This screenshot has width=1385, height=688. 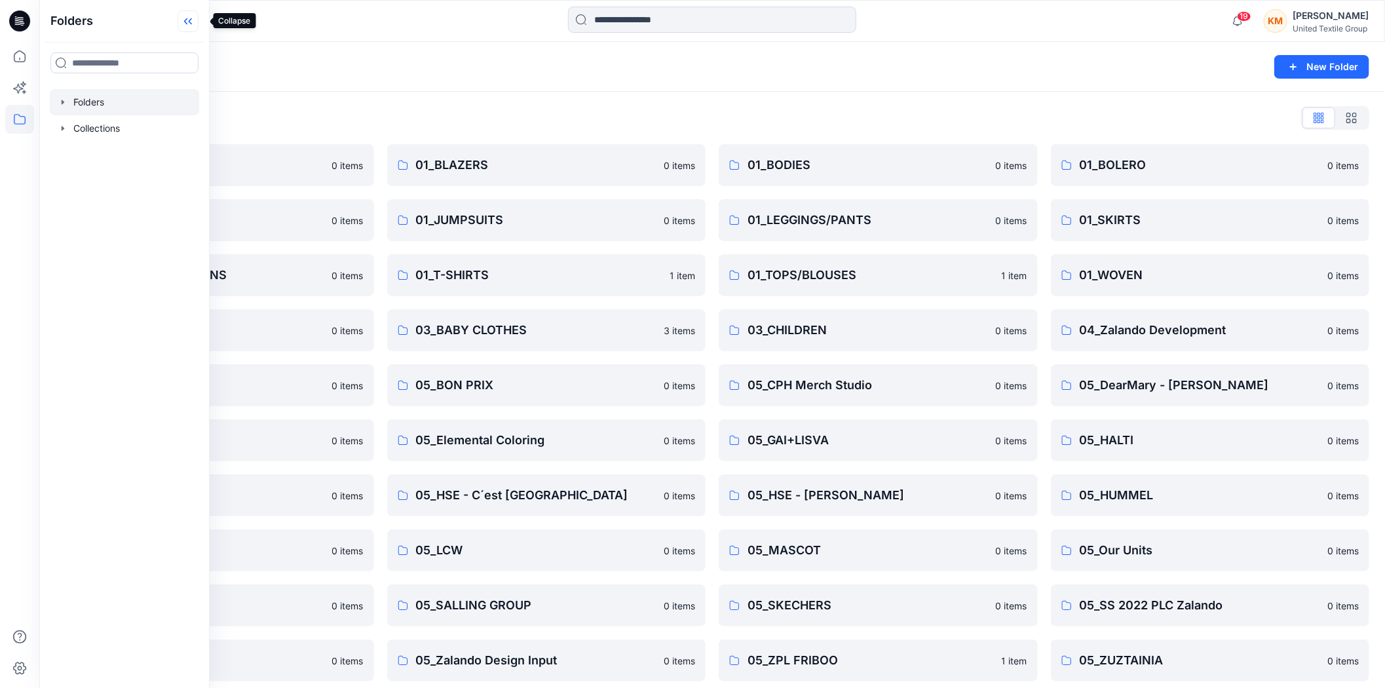 I want to click on a: 01_JUMPSUITS0 items, so click(x=546, y=220).